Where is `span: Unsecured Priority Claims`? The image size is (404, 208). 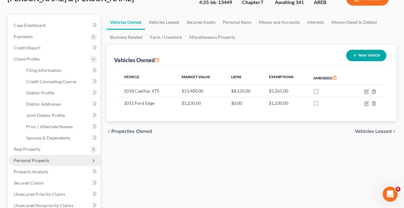
span: Unsecured Priority Claims is located at coordinates (39, 194).